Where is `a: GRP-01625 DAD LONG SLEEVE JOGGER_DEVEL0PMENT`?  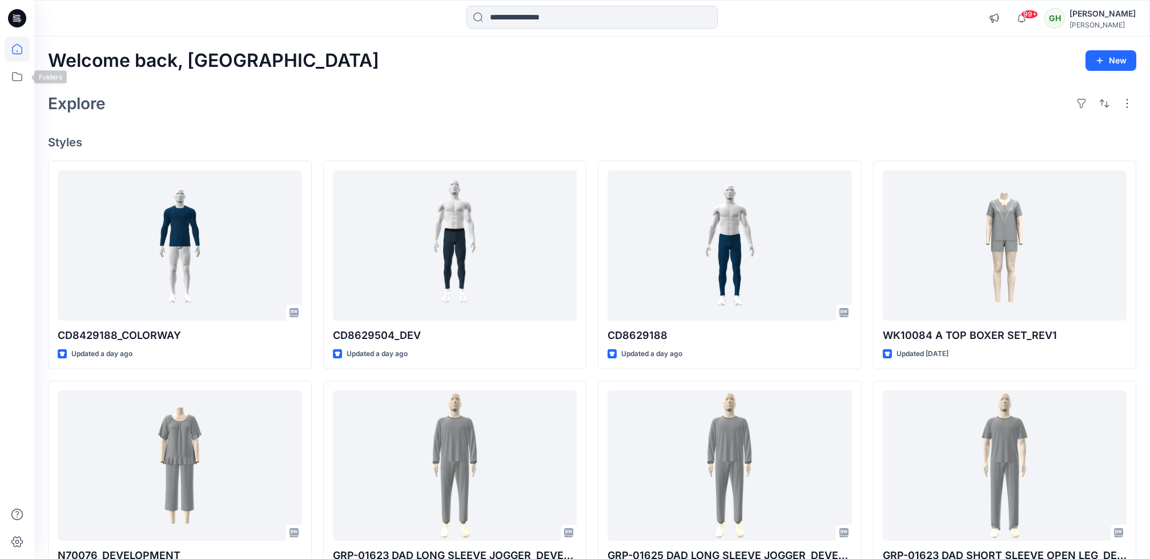
a: GRP-01625 DAD LONG SLEEVE JOGGER_DEVEL0PMENT is located at coordinates (730, 465).